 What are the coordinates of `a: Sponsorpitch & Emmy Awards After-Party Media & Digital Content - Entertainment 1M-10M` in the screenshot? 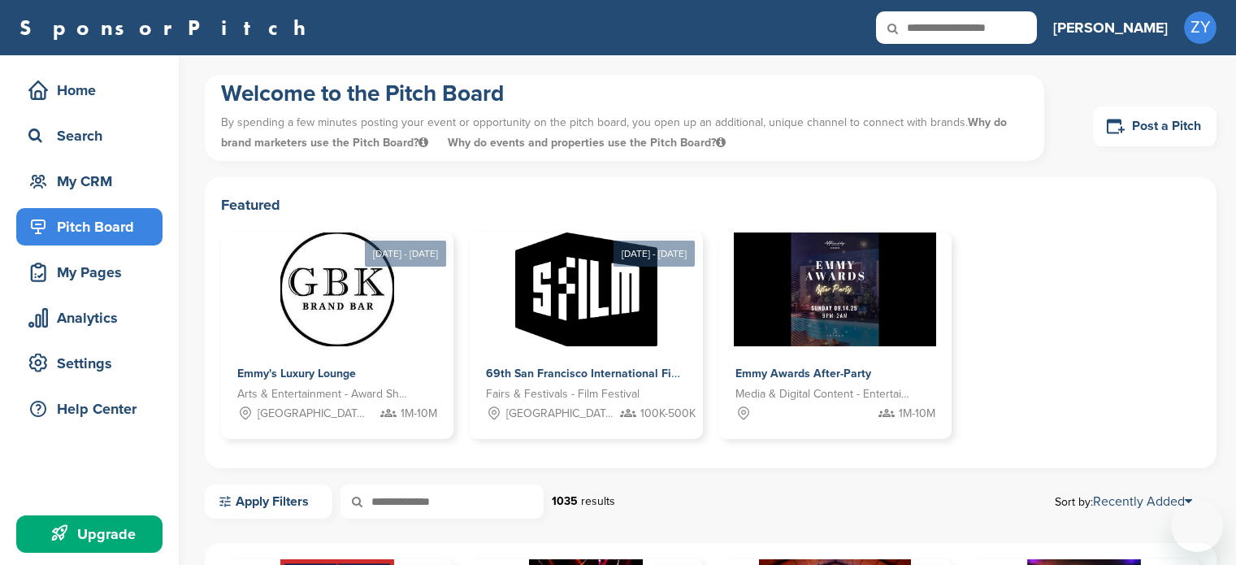 It's located at (835, 336).